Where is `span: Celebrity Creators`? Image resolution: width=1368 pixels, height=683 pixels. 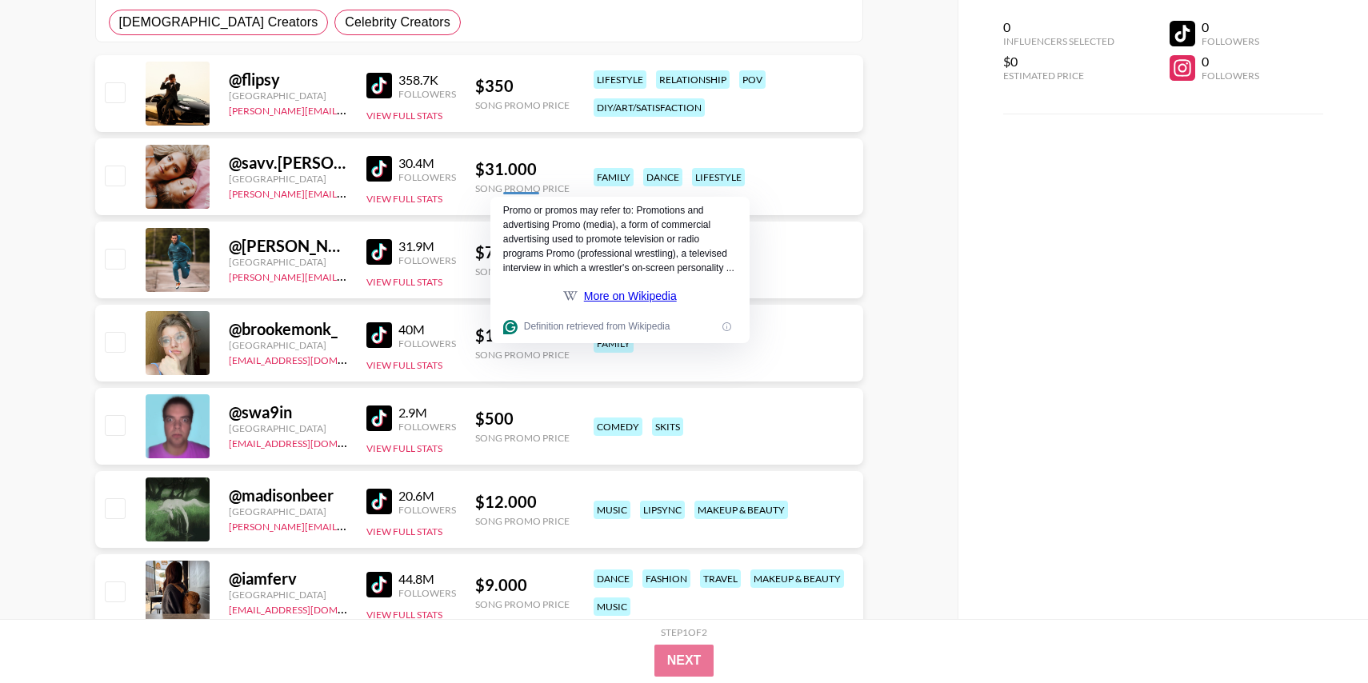
span: Celebrity Creators is located at coordinates (397, 22).